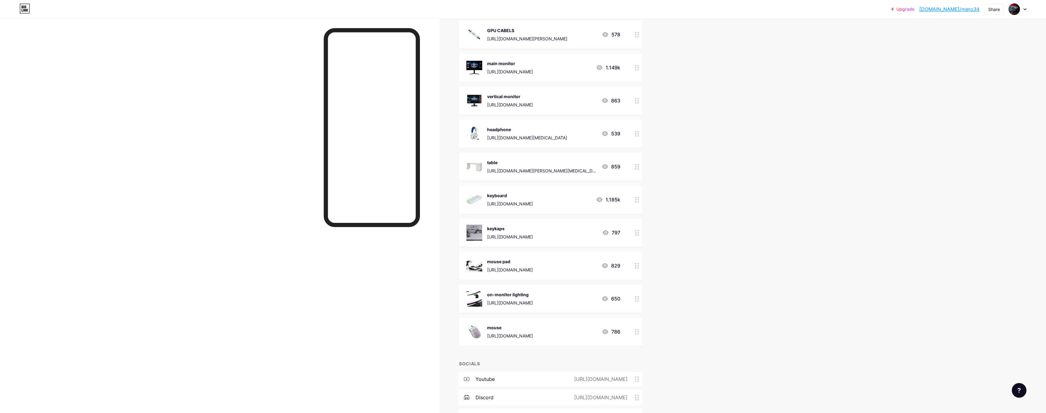 This screenshot has height=413, width=1046. I want to click on div: 539, so click(611, 133).